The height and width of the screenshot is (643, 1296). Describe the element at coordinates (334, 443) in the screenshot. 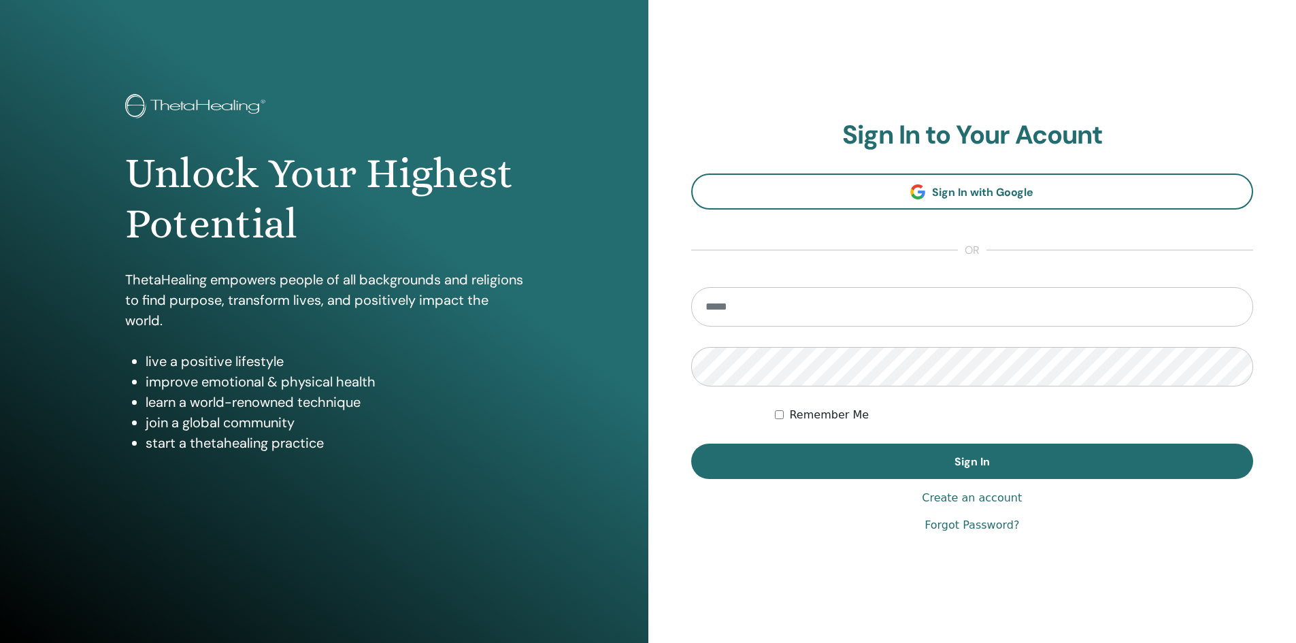

I see `li: start a thetahealing practice` at that location.